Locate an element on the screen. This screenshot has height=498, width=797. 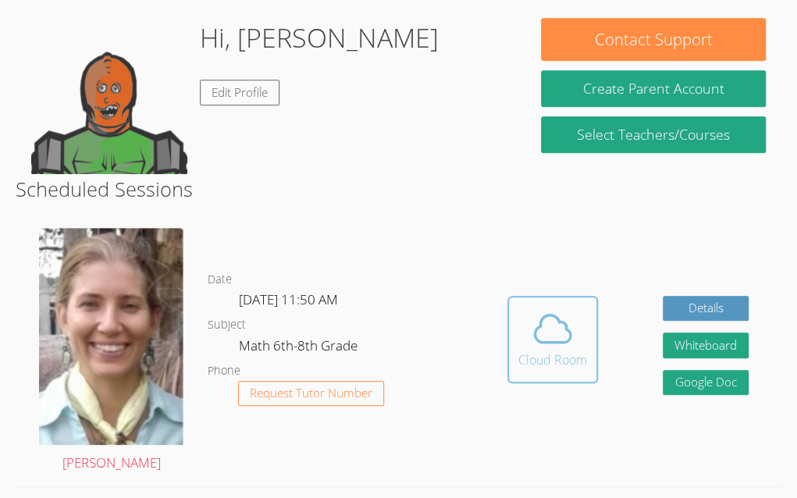
dt: Subject is located at coordinates (226, 325).